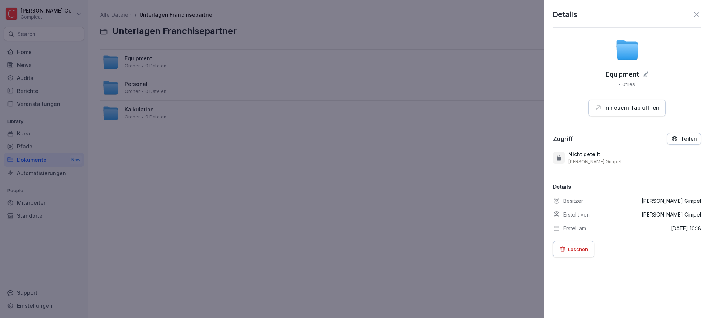 The width and height of the screenshot is (710, 318). Describe the element at coordinates (632, 108) in the screenshot. I see `p: In neuem Tab öffnen` at that location.